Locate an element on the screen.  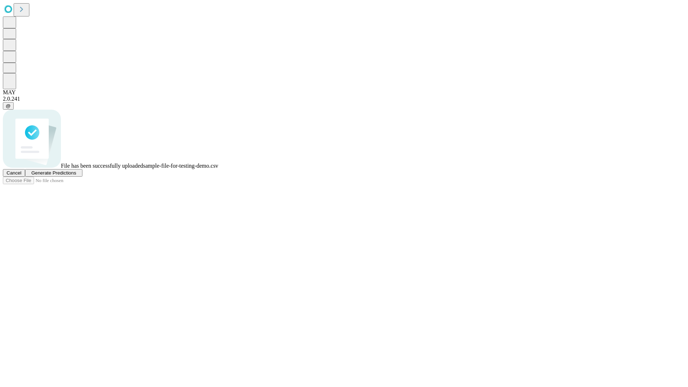
button: Generate Predictions is located at coordinates (54, 173).